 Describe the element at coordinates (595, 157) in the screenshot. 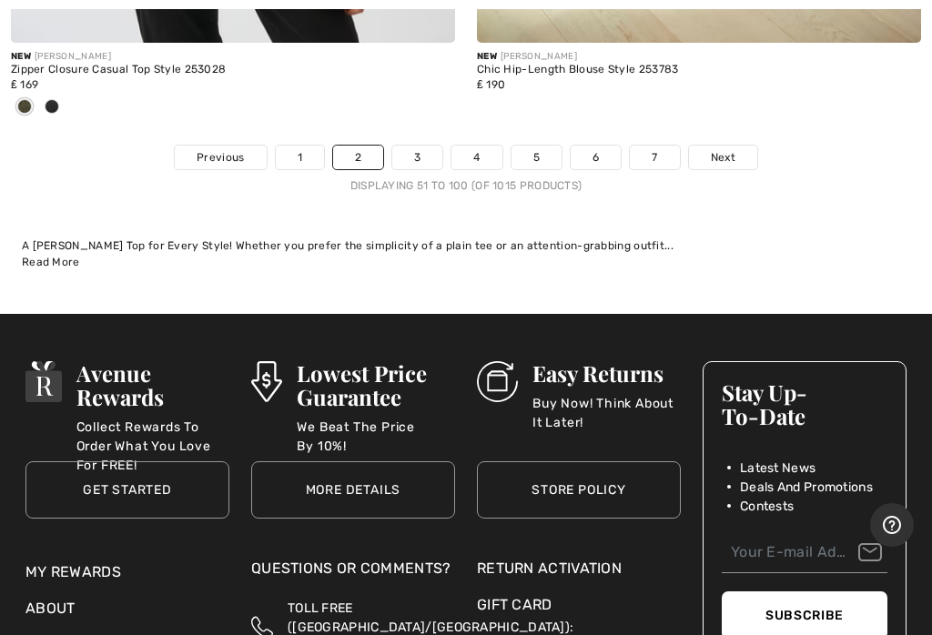

I see `a: 6` at that location.